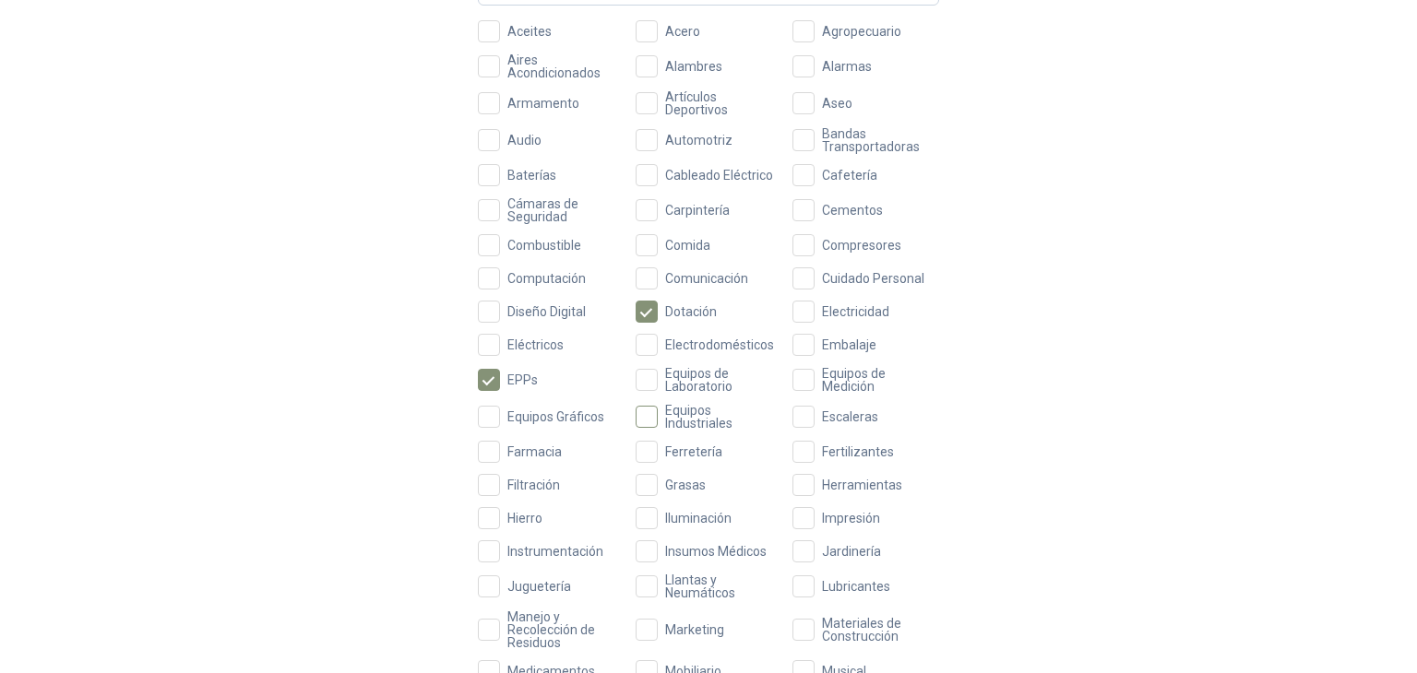  Describe the element at coordinates (718, 175) in the screenshot. I see `span: Cableado Eléctrico` at that location.